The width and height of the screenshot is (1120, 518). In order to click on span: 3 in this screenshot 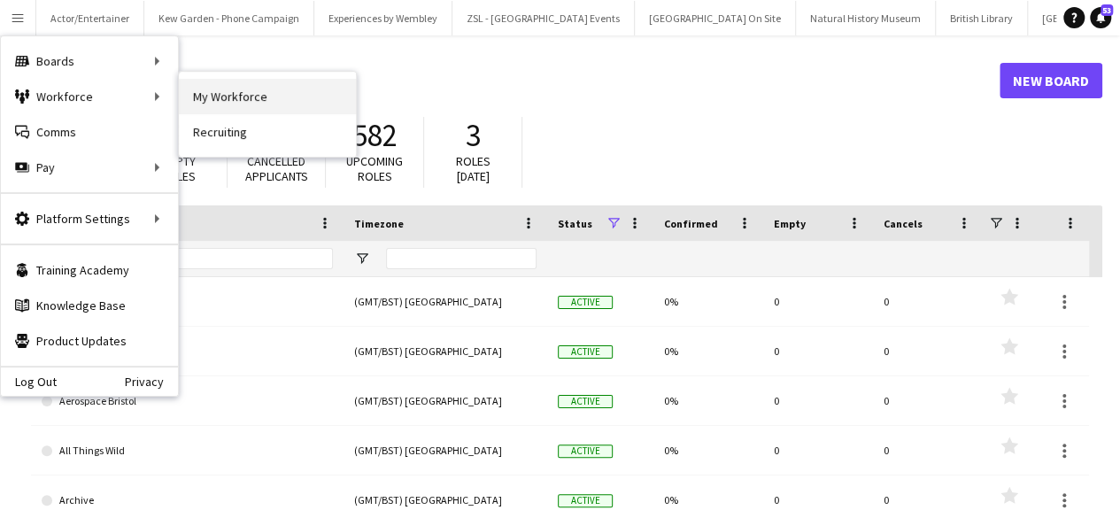, I will do `click(473, 135)`.